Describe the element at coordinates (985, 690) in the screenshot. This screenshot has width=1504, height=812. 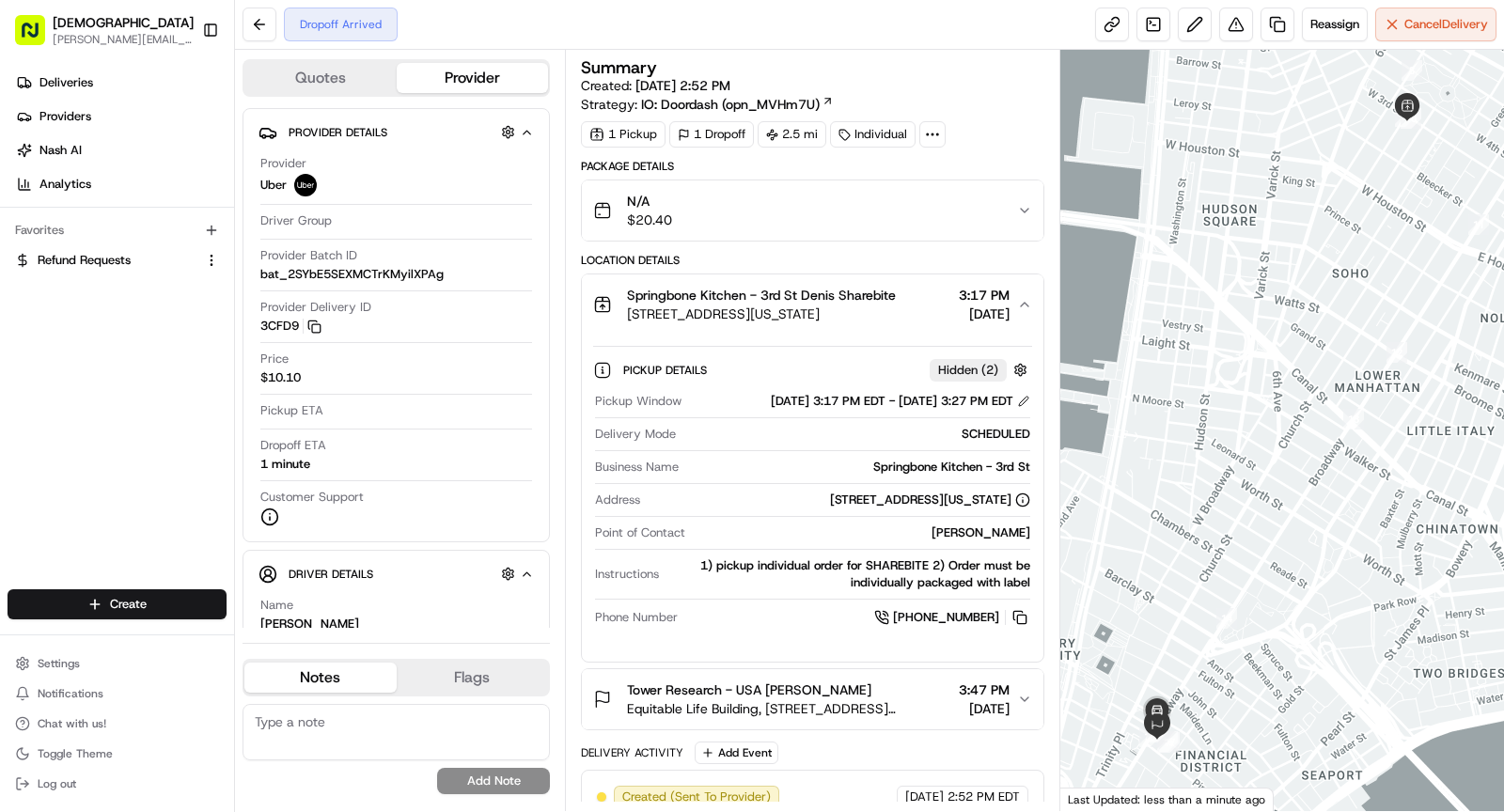
I see `span: 3:47 PM` at that location.